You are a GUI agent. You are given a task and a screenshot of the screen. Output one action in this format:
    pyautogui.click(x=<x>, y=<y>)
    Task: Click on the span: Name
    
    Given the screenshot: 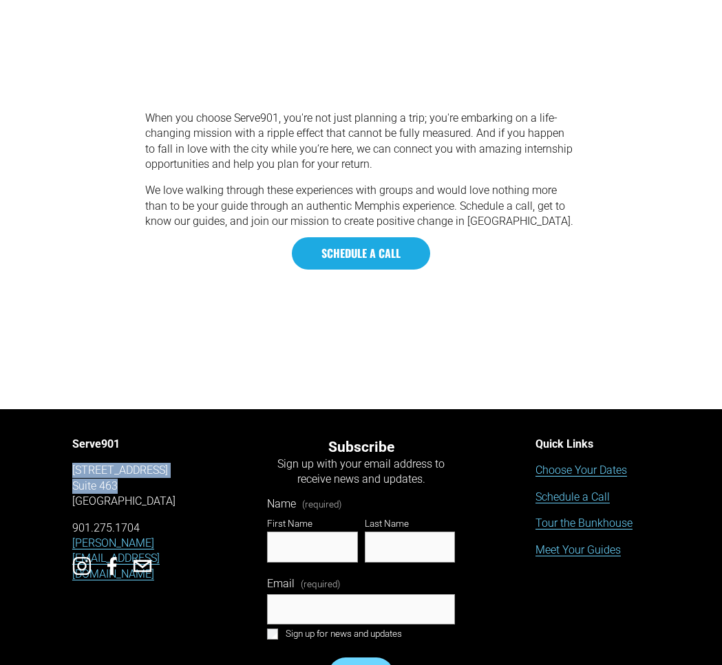 What is the action you would take?
    pyautogui.click(x=281, y=504)
    